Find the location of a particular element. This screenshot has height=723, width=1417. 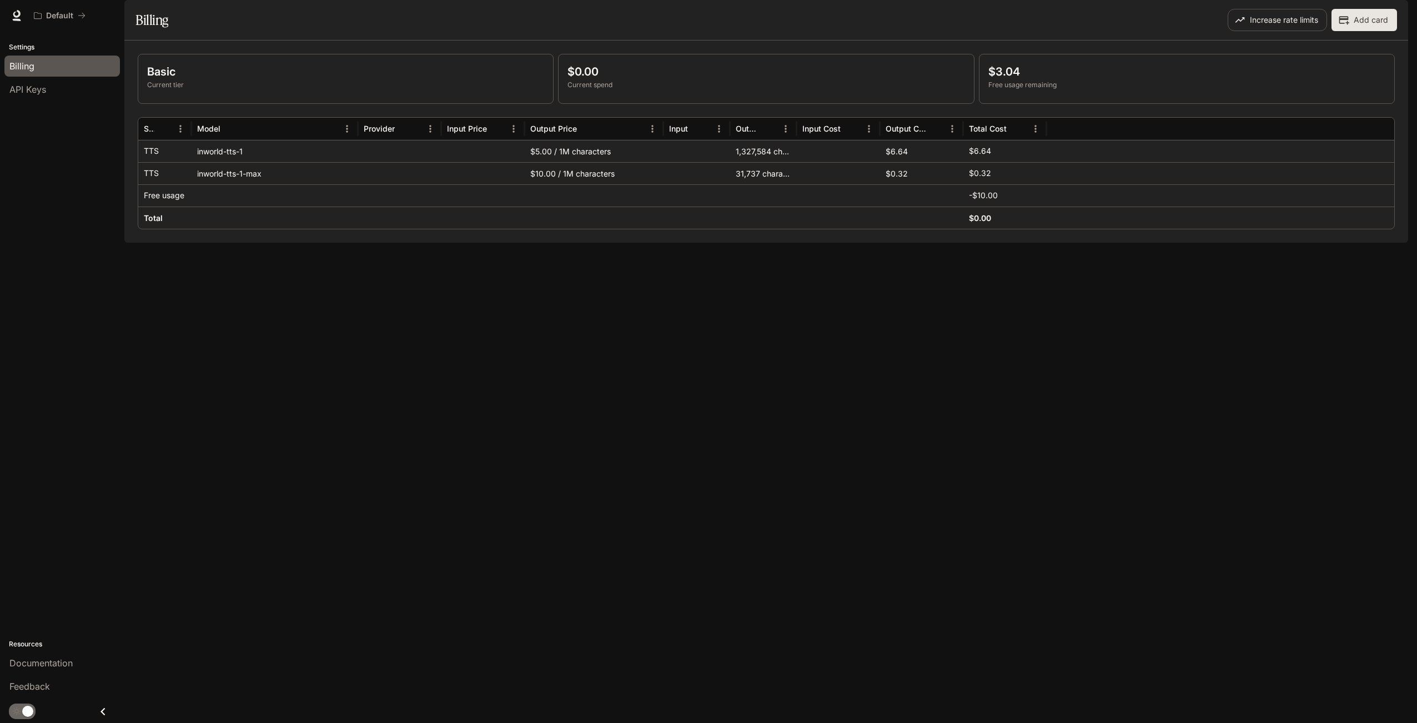

div: $0.32 is located at coordinates (922, 173).